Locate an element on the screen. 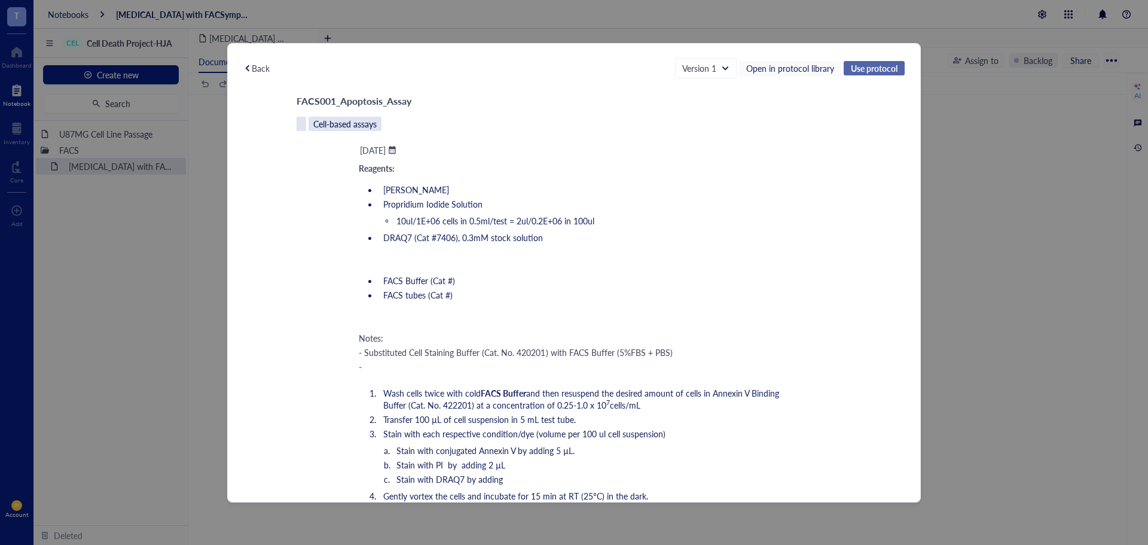 Image resolution: width=1148 pixels, height=545 pixels. span: cells/mL is located at coordinates (625, 405).